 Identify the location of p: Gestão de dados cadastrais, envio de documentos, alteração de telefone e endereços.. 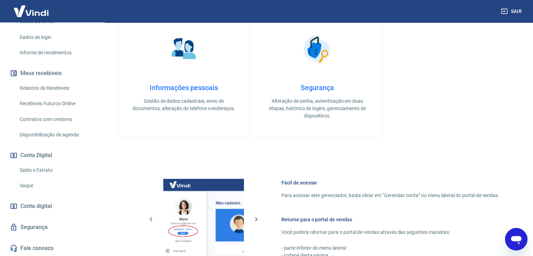
(184, 105).